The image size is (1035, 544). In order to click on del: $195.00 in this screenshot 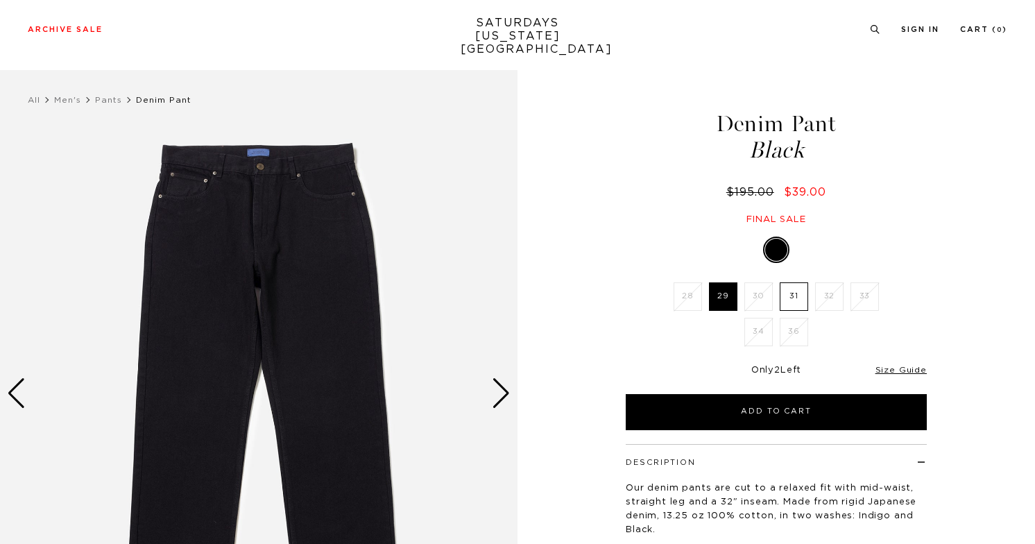, I will do `click(753, 192)`.